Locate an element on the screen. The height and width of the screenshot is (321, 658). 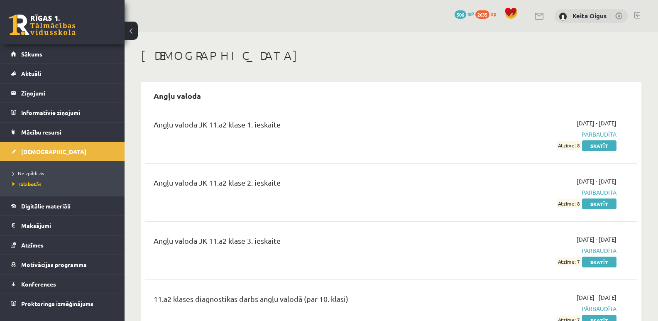
a: Motivācijas programma is located at coordinates (62, 264).